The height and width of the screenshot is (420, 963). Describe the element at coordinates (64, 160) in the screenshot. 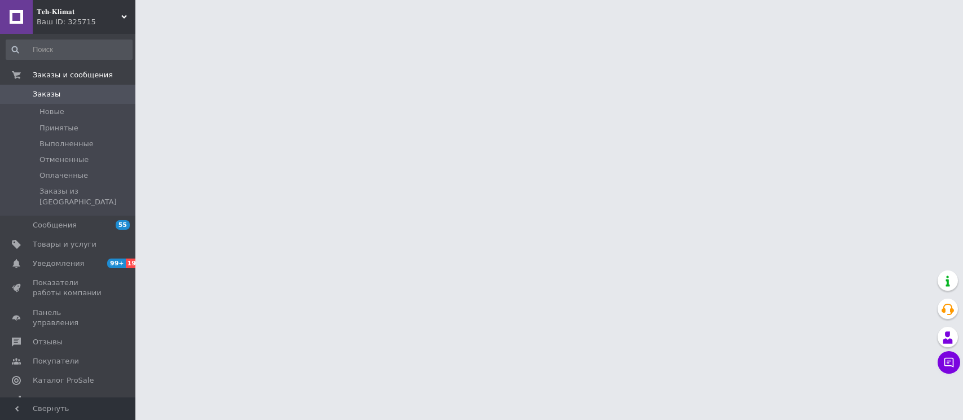

I see `span: Отмененные` at that location.